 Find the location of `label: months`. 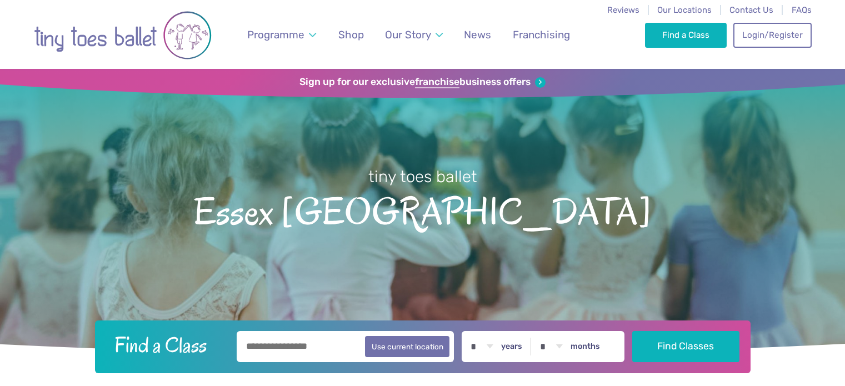

label: months is located at coordinates (585, 347).